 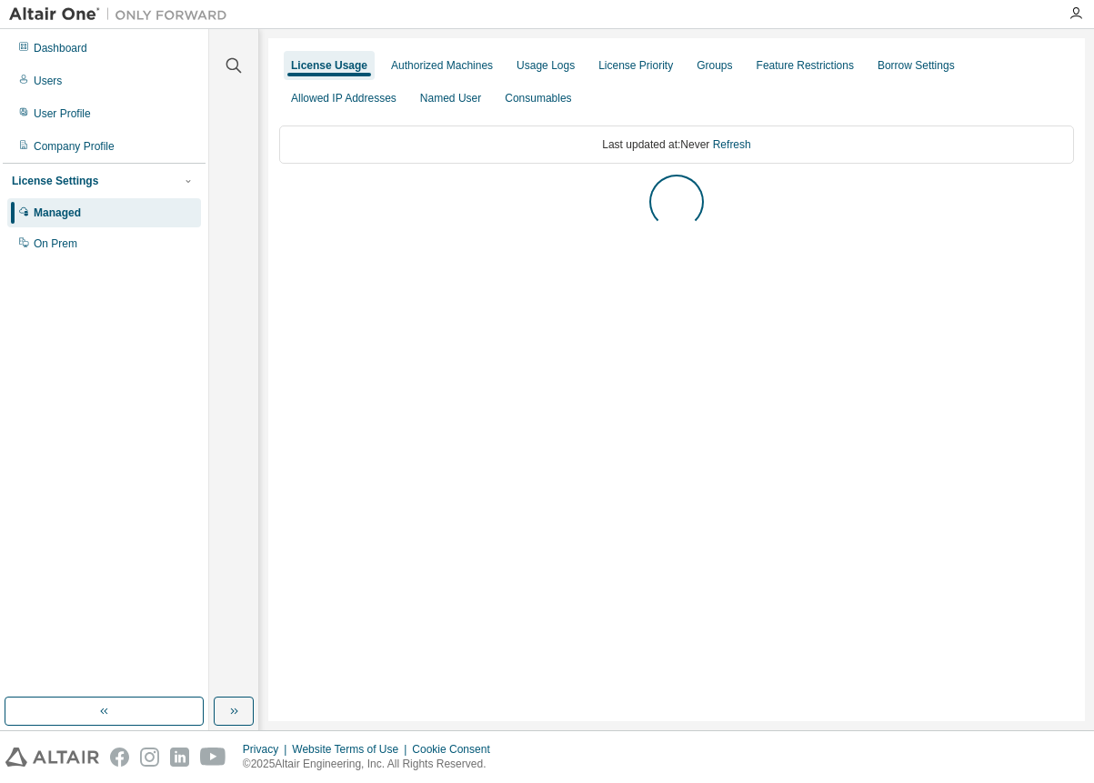 I want to click on div: License Settings, so click(x=55, y=181).